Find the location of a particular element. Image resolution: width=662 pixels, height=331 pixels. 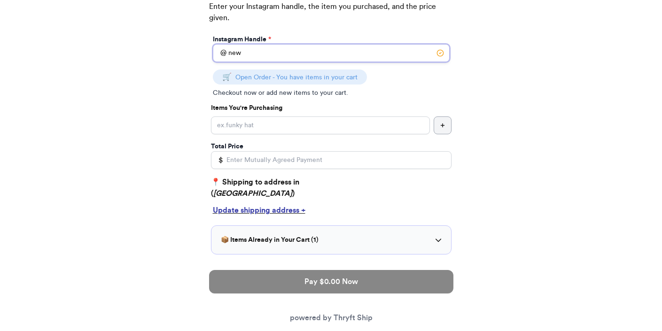

p: 📍 Shipping to address in ( ) is located at coordinates (331, 188).